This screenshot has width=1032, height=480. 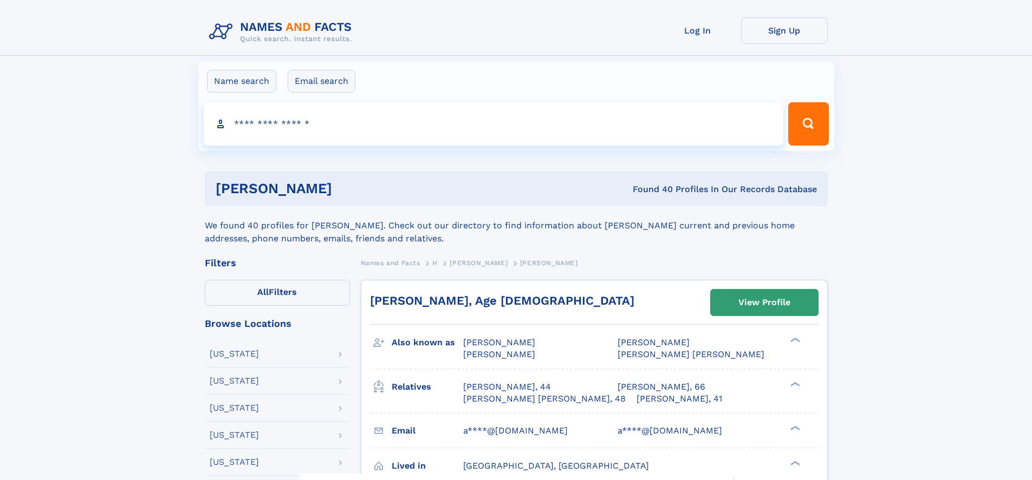 What do you see at coordinates (277, 263) in the screenshot?
I see `div: Filters` at bounding box center [277, 263].